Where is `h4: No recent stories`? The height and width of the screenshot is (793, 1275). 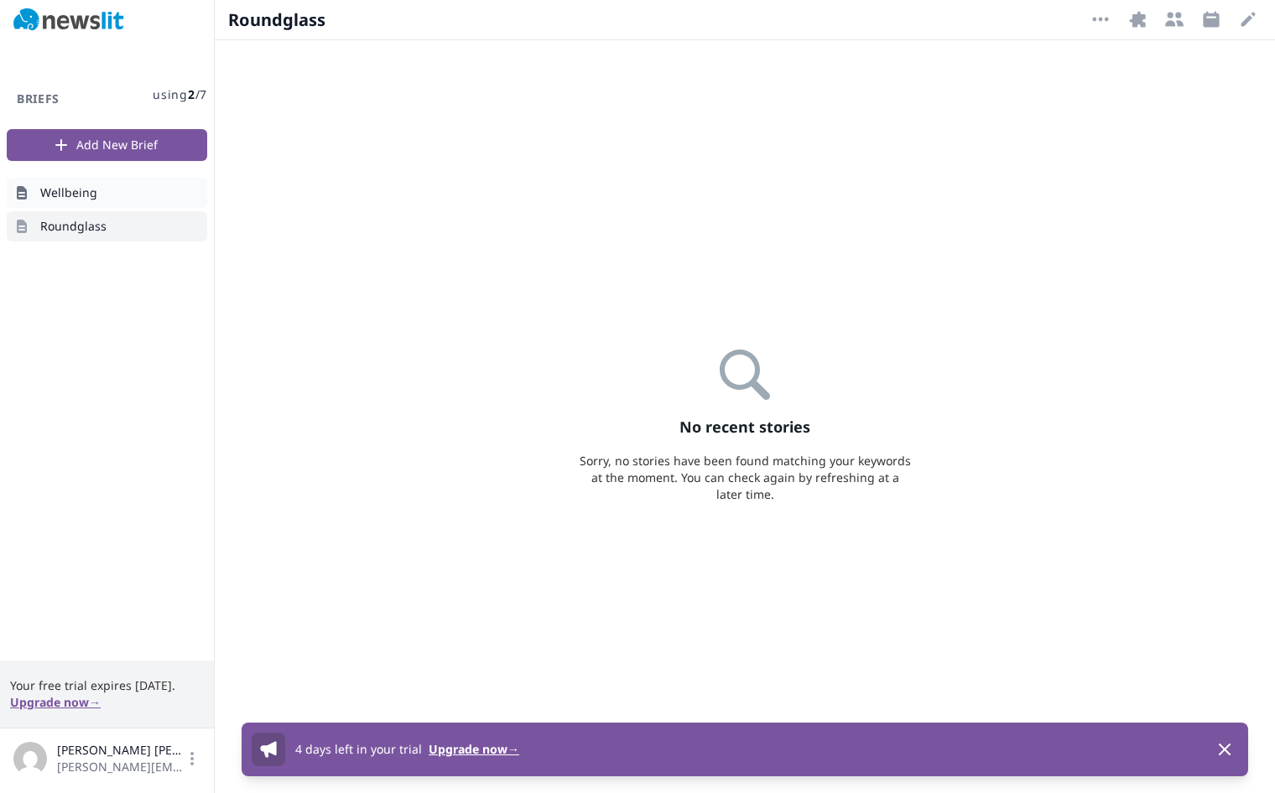
h4: No recent stories is located at coordinates (745, 427).